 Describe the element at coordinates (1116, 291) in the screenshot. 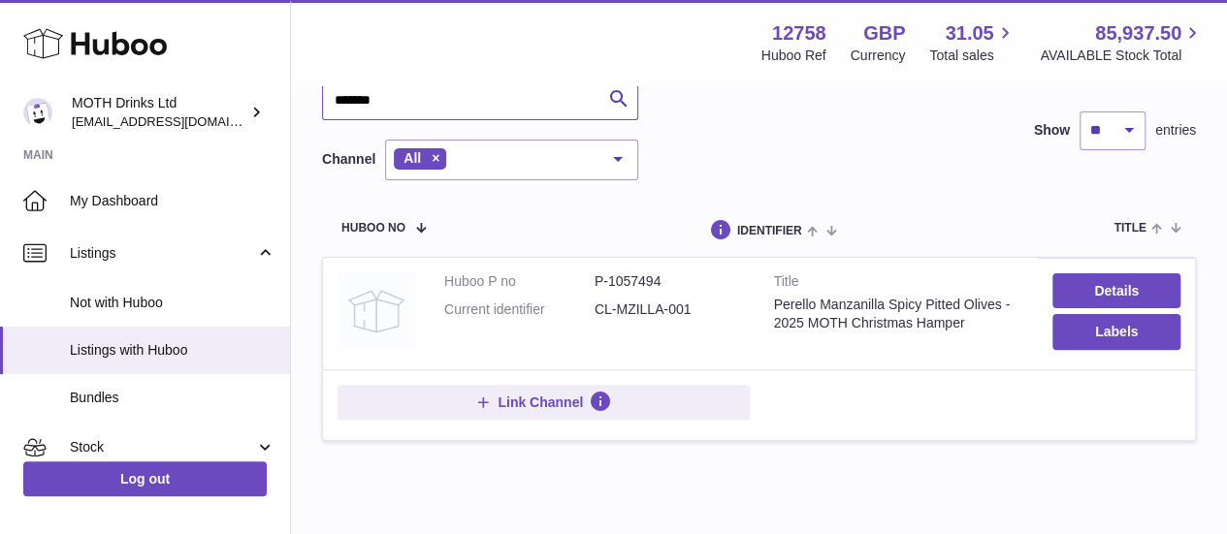

I see `a: Details` at that location.